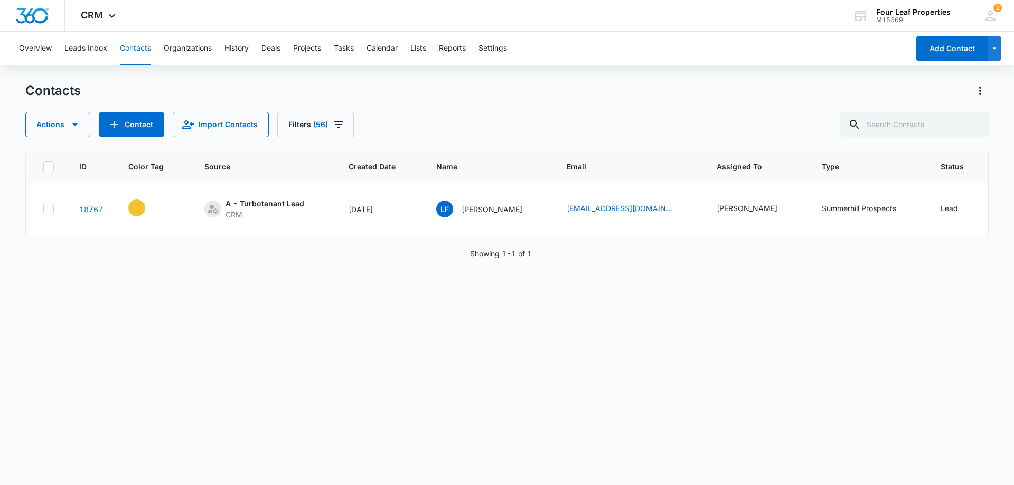 Image resolution: width=1014 pixels, height=485 pixels. Describe the element at coordinates (86, 49) in the screenshot. I see `button: Leads Inbox` at that location.